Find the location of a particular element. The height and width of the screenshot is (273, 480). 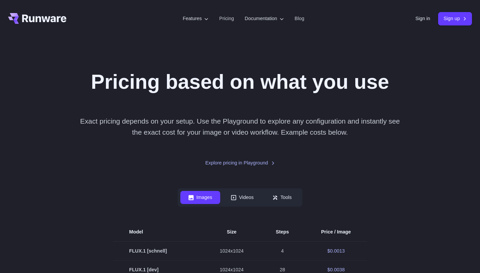

td: FLUX.1 [schnell] is located at coordinates (158, 251).